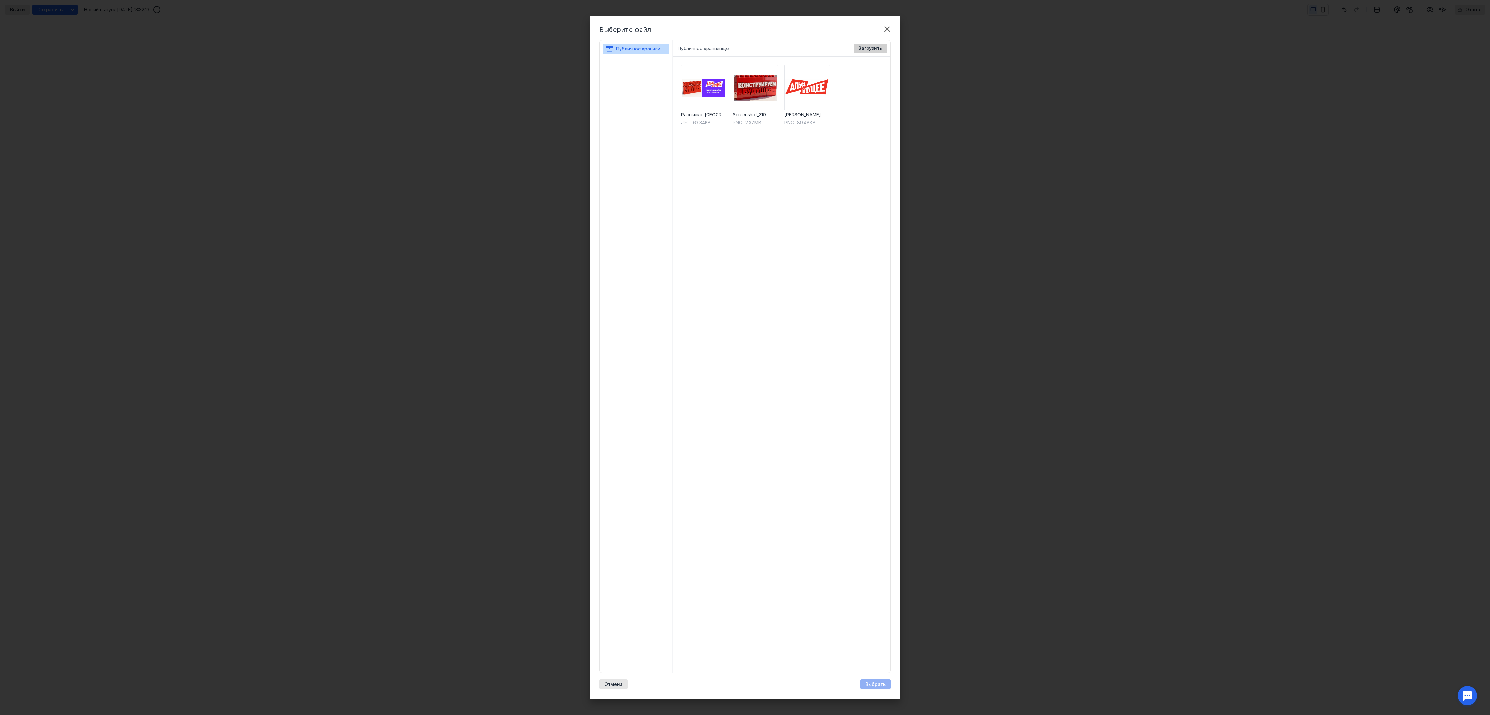 This screenshot has width=1490, height=715. Describe the element at coordinates (685, 123) in the screenshot. I see `div: jpg` at that location.